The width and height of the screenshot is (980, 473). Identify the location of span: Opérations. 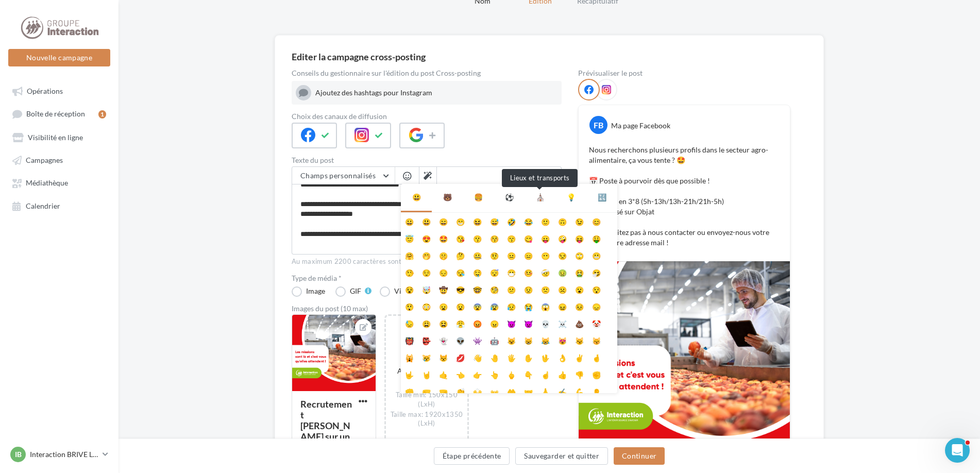
(45, 91).